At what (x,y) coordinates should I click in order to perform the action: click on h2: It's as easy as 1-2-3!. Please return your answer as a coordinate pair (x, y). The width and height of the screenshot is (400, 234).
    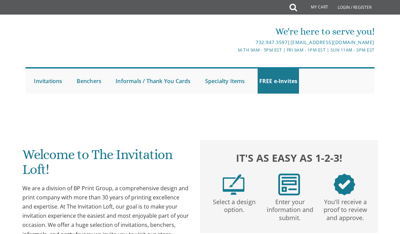
    Looking at the image, I should click on (289, 158).